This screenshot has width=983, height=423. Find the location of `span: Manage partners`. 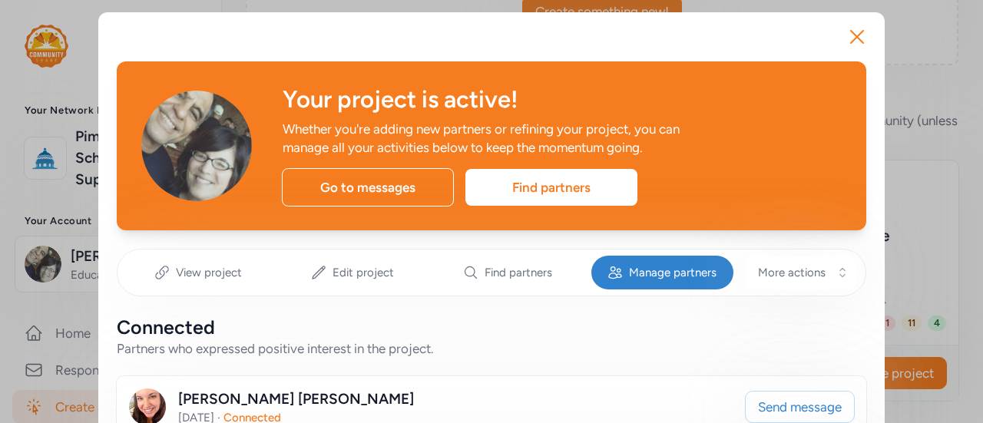

span: Manage partners is located at coordinates (673, 273).